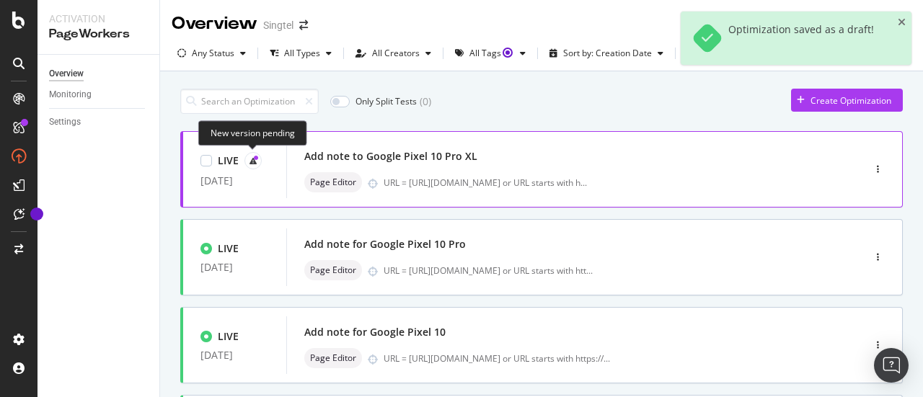  I want to click on a: Monitoring, so click(99, 94).